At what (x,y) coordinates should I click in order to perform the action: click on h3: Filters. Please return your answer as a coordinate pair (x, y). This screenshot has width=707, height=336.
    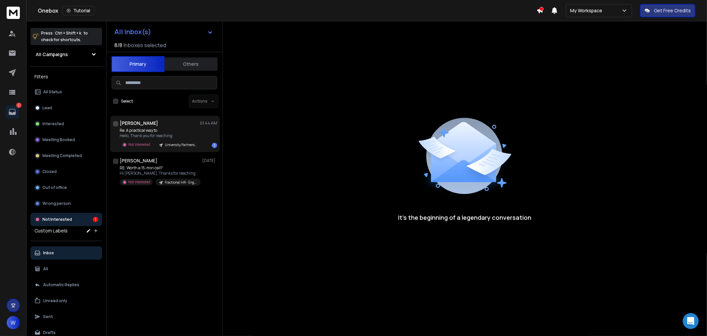
    Looking at the image, I should click on (66, 77).